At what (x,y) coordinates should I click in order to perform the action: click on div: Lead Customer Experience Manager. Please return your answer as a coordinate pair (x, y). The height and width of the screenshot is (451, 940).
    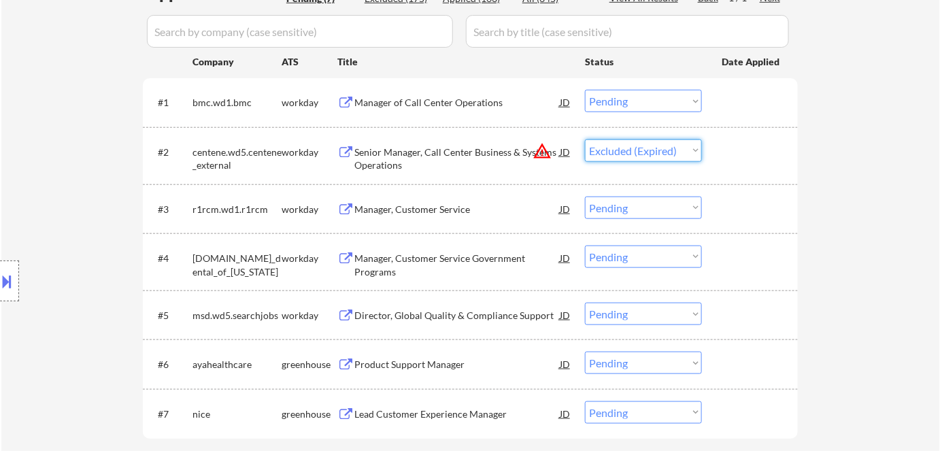
    Looking at the image, I should click on (457, 414).